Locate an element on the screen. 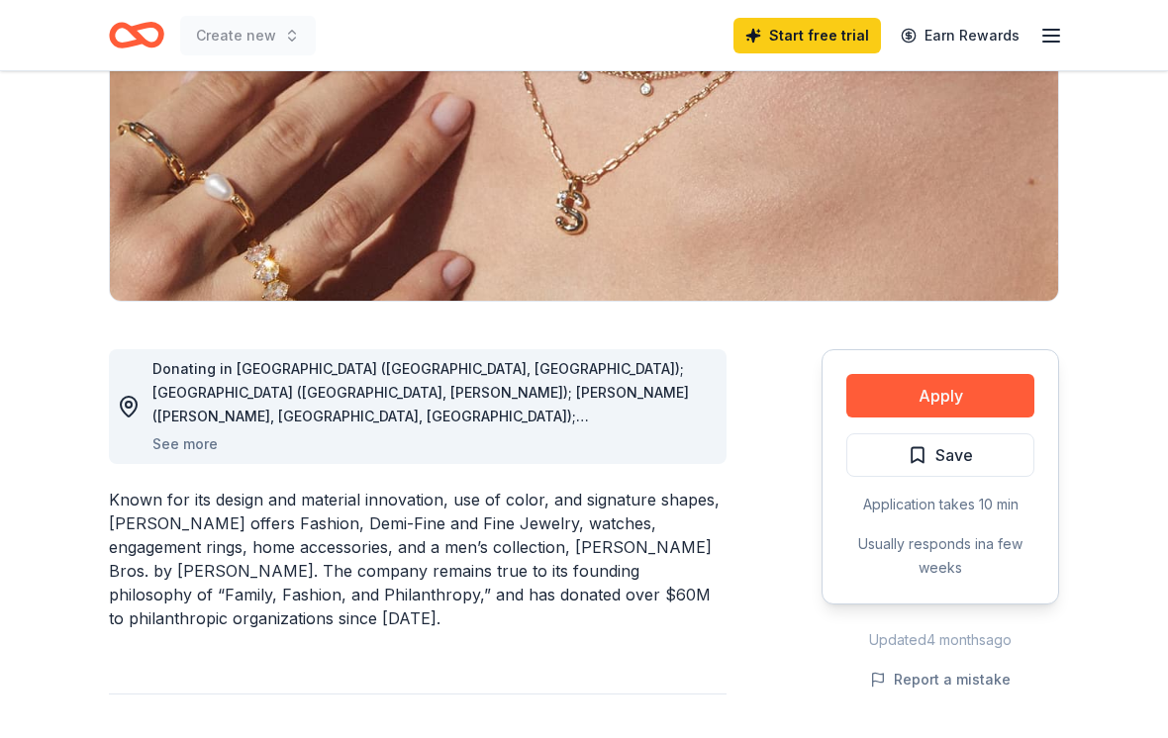  div: Application takes 10 min is located at coordinates (940, 506).